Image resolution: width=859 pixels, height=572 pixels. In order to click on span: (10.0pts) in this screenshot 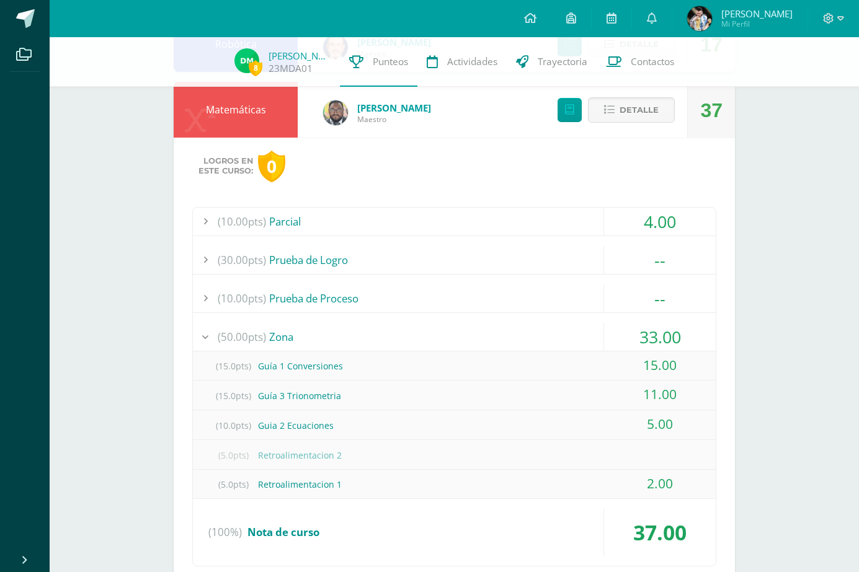, I will do `click(233, 425)`.